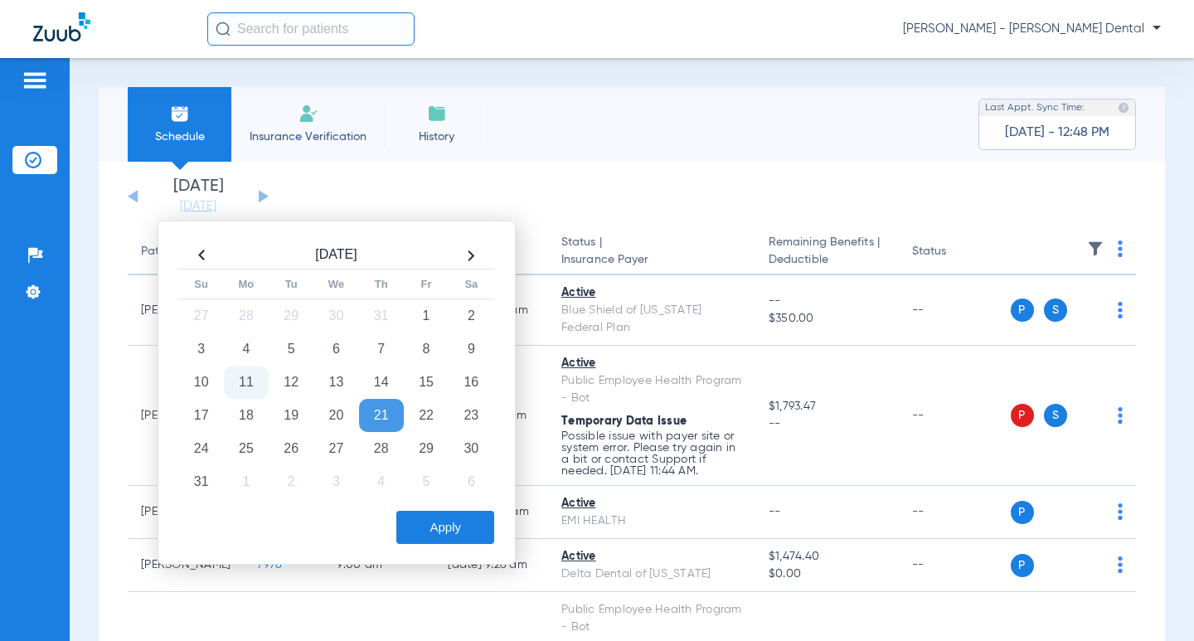  Describe the element at coordinates (269, 565) in the screenshot. I see `span: 7978` at that location.